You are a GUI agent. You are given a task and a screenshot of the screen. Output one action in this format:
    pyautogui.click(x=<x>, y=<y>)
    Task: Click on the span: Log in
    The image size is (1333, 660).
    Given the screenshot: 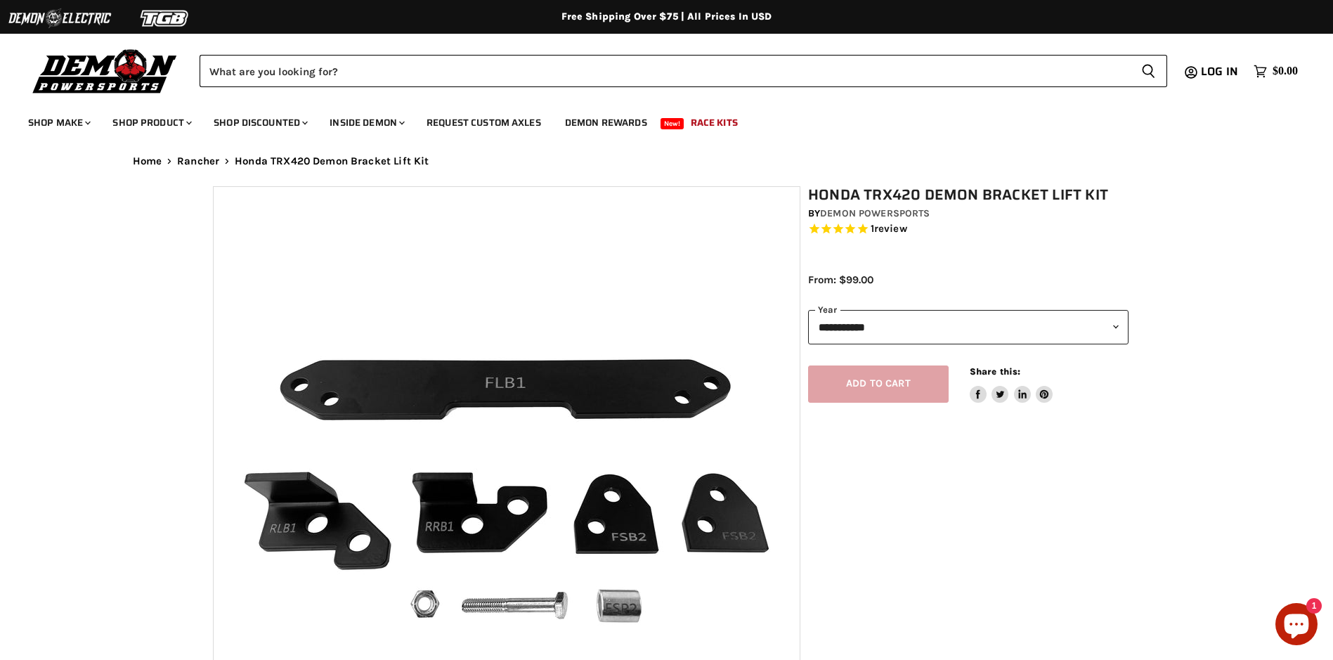 What is the action you would take?
    pyautogui.click(x=1220, y=71)
    